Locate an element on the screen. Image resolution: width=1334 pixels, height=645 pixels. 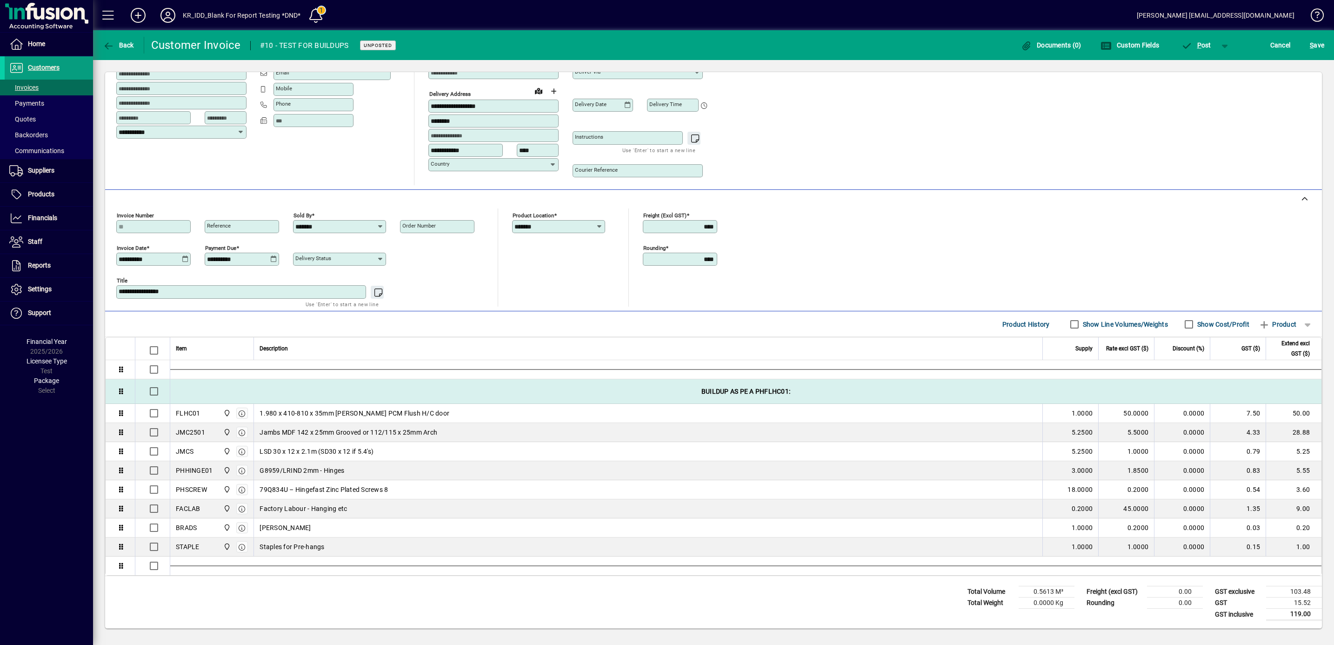
span: Documents (0) is located at coordinates (1051, 45).